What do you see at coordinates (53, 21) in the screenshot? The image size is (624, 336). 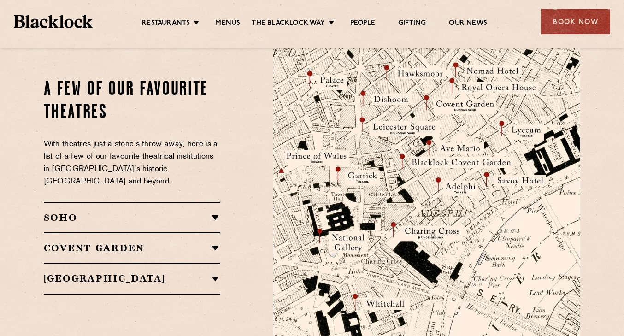 I see `img: BL_Textured_Logo-footer-cropped.svg` at bounding box center [53, 21].